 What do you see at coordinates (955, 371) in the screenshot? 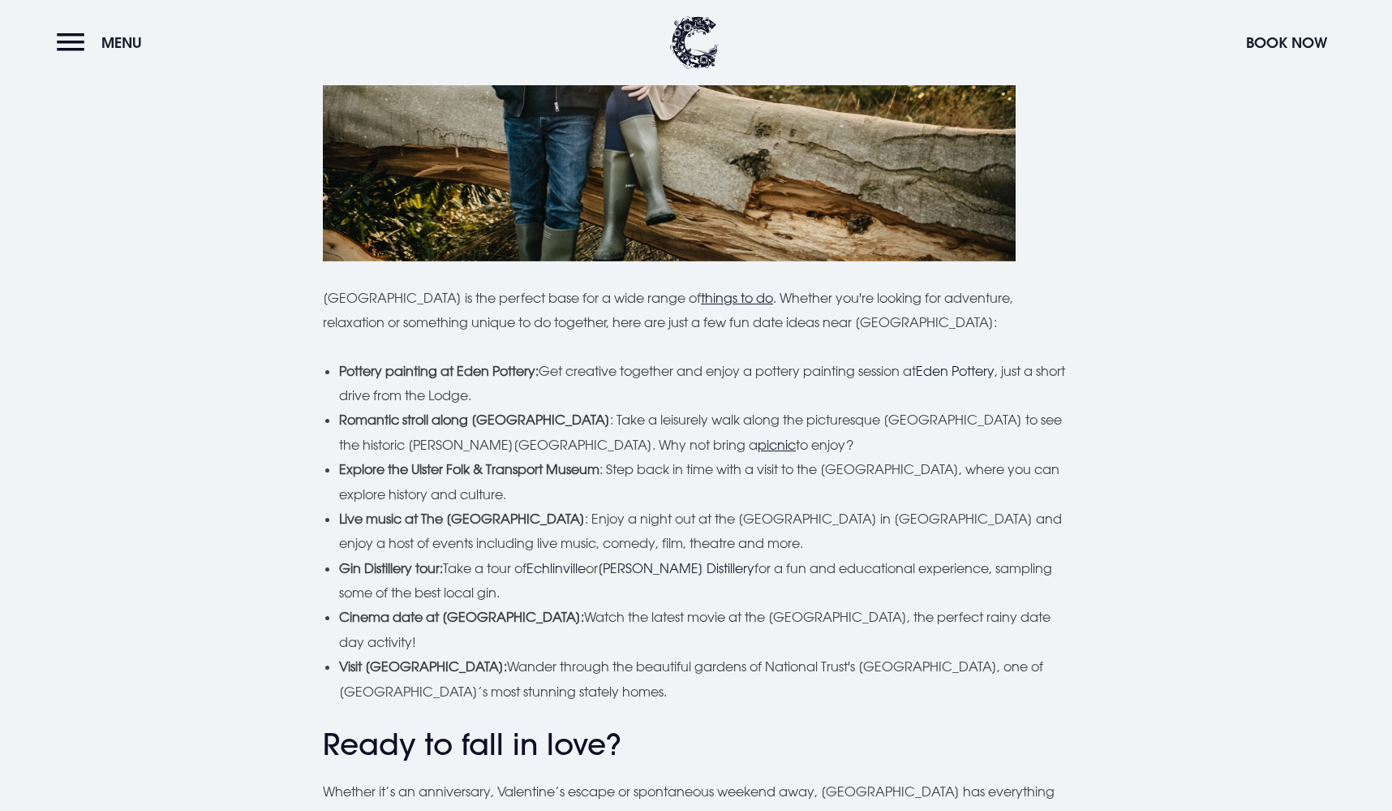
I see `a: Eden Pottery` at bounding box center [955, 371].